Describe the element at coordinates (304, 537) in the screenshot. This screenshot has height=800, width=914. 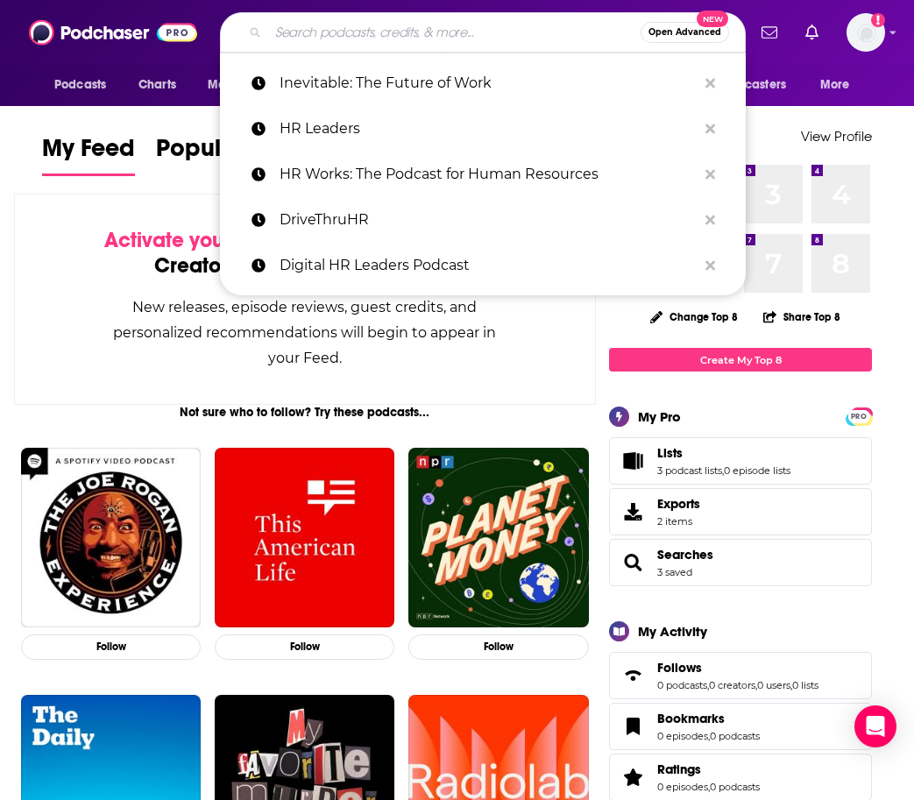
I see `img: This American Life` at that location.